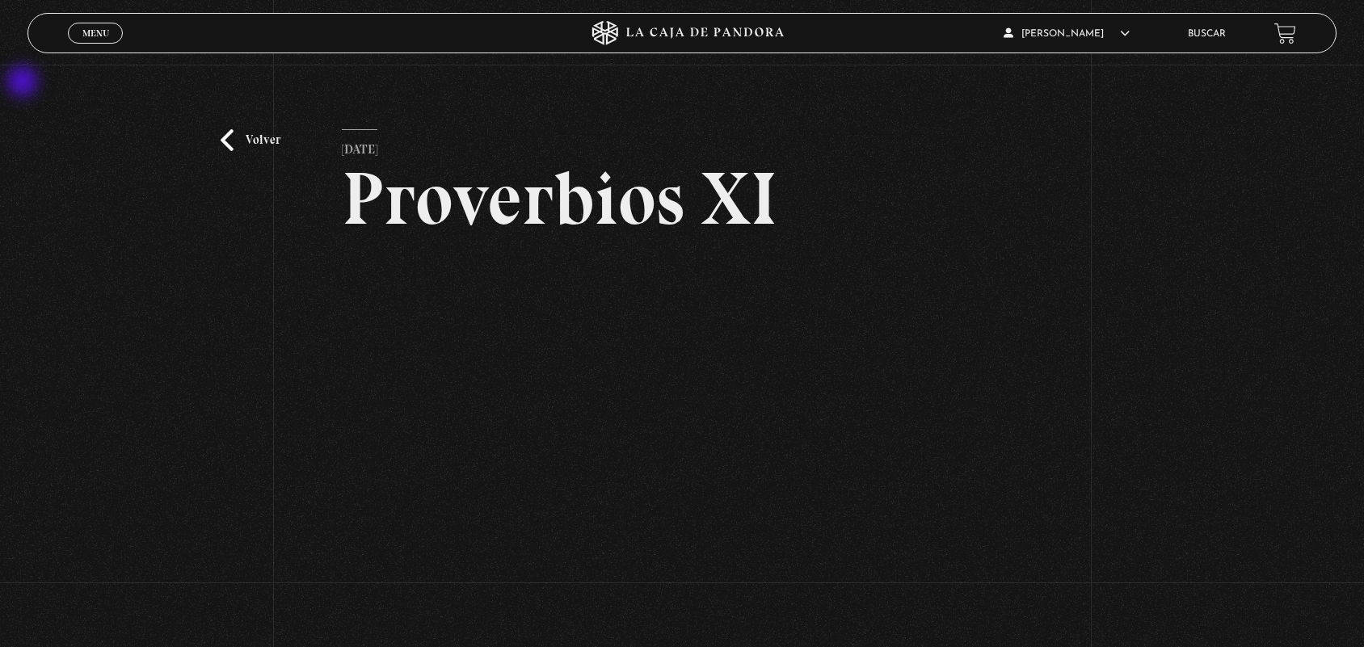 This screenshot has height=647, width=1364. Describe the element at coordinates (250, 140) in the screenshot. I see `a: Volver` at that location.